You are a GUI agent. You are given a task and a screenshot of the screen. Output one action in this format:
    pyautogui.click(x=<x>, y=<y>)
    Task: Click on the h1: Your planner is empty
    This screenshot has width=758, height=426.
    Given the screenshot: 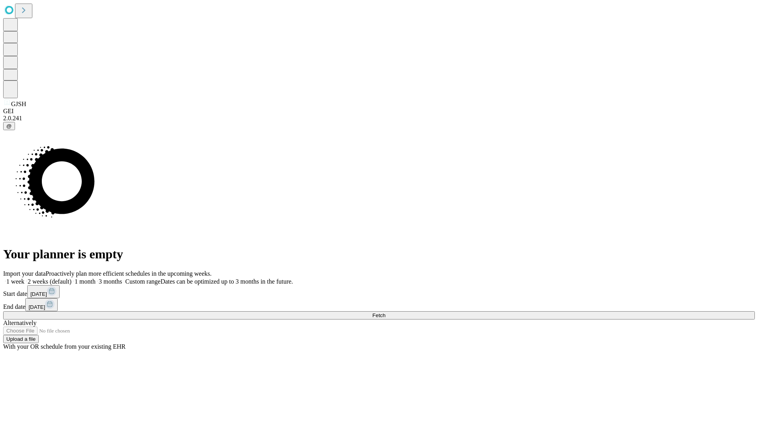 What is the action you would take?
    pyautogui.click(x=379, y=254)
    